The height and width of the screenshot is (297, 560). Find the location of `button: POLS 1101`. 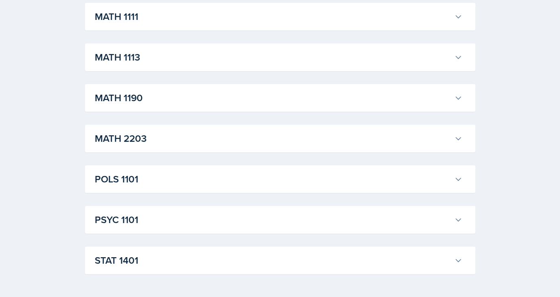

button: POLS 1101 is located at coordinates (279, 179).